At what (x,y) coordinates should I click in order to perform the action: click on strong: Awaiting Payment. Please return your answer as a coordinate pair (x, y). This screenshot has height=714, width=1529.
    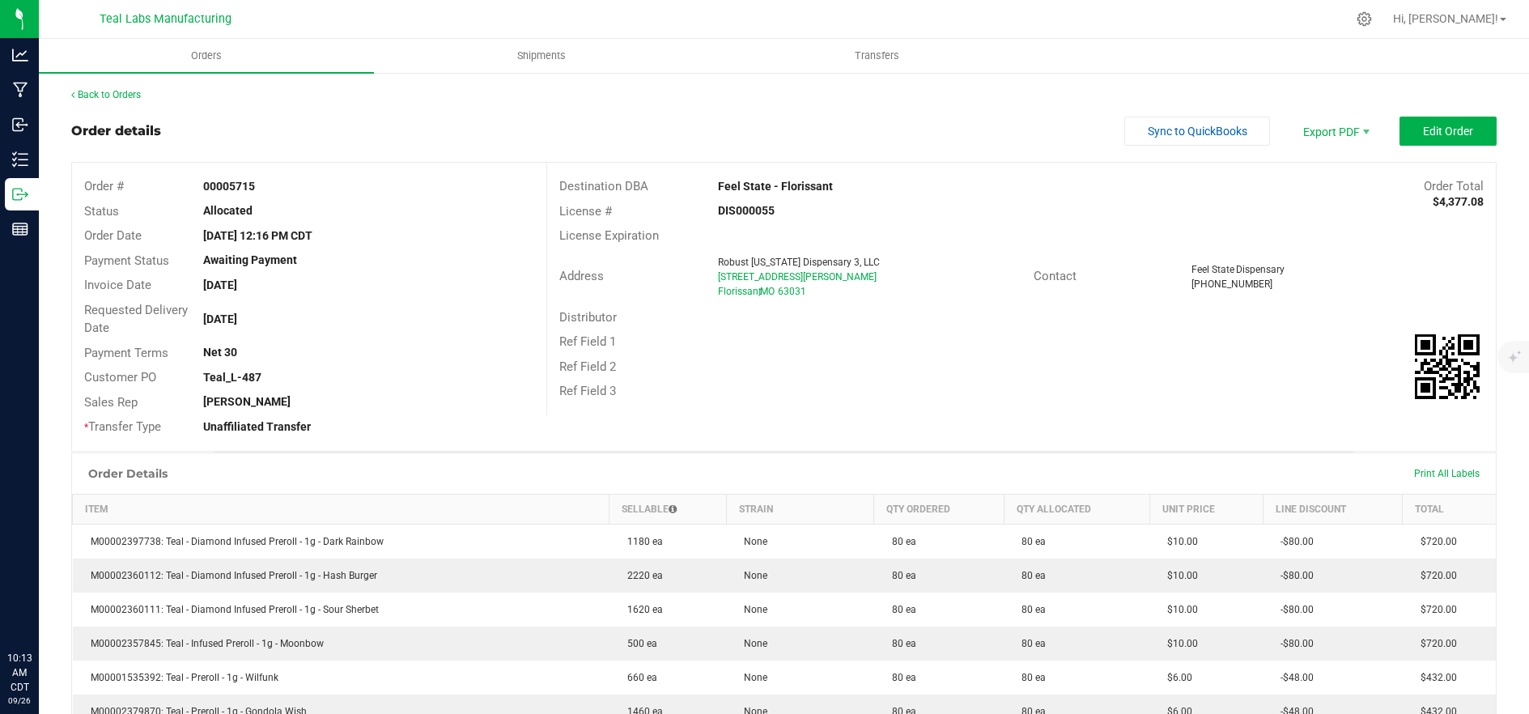
    Looking at the image, I should click on (250, 260).